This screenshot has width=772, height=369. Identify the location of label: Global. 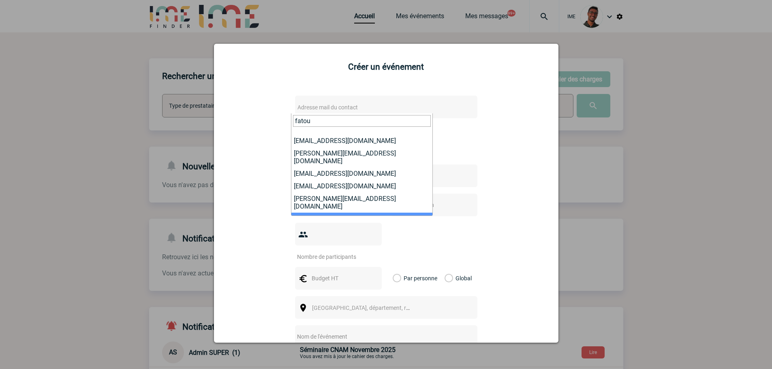
(447, 278).